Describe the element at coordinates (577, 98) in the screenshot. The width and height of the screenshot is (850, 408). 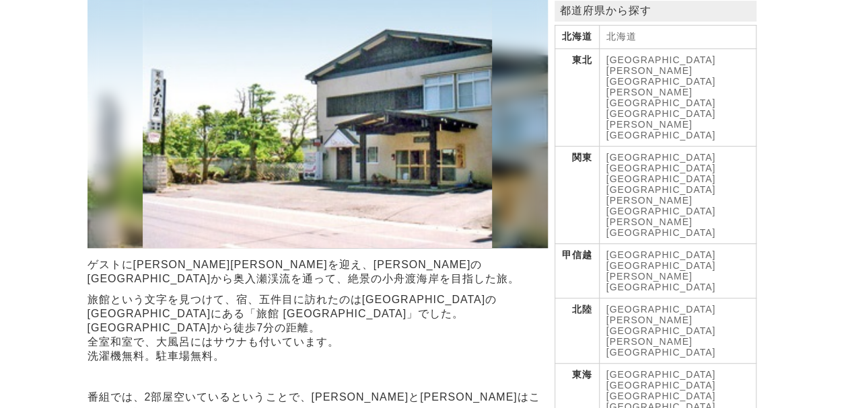
I see `th: 東北` at that location.